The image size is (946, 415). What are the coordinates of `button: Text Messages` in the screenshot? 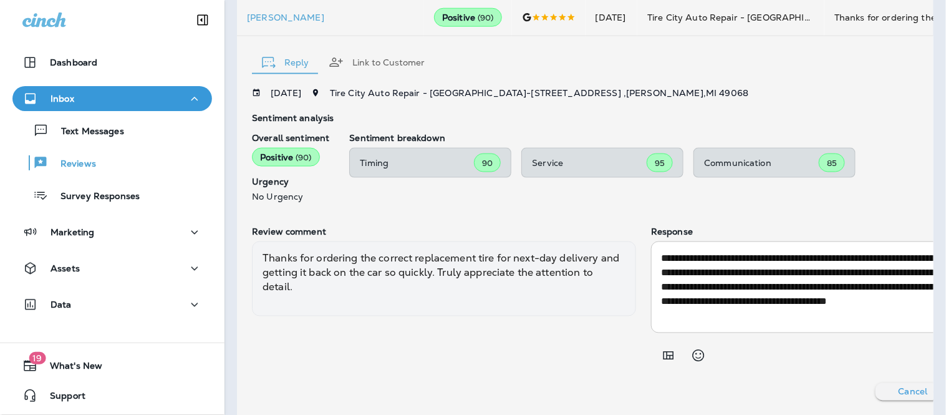 It's located at (112, 130).